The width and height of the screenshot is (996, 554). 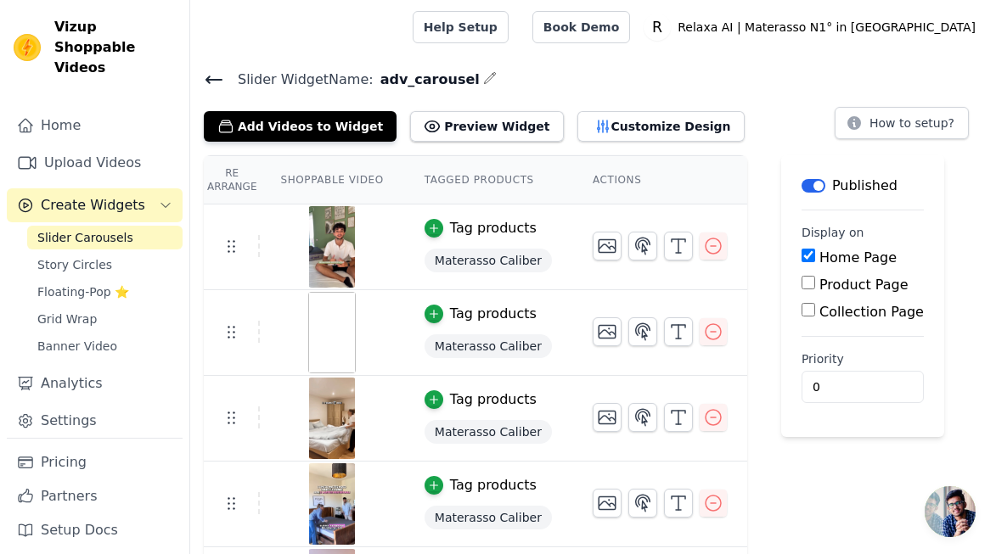 What do you see at coordinates (232, 180) in the screenshot?
I see `th: Re Arrange` at bounding box center [232, 180].